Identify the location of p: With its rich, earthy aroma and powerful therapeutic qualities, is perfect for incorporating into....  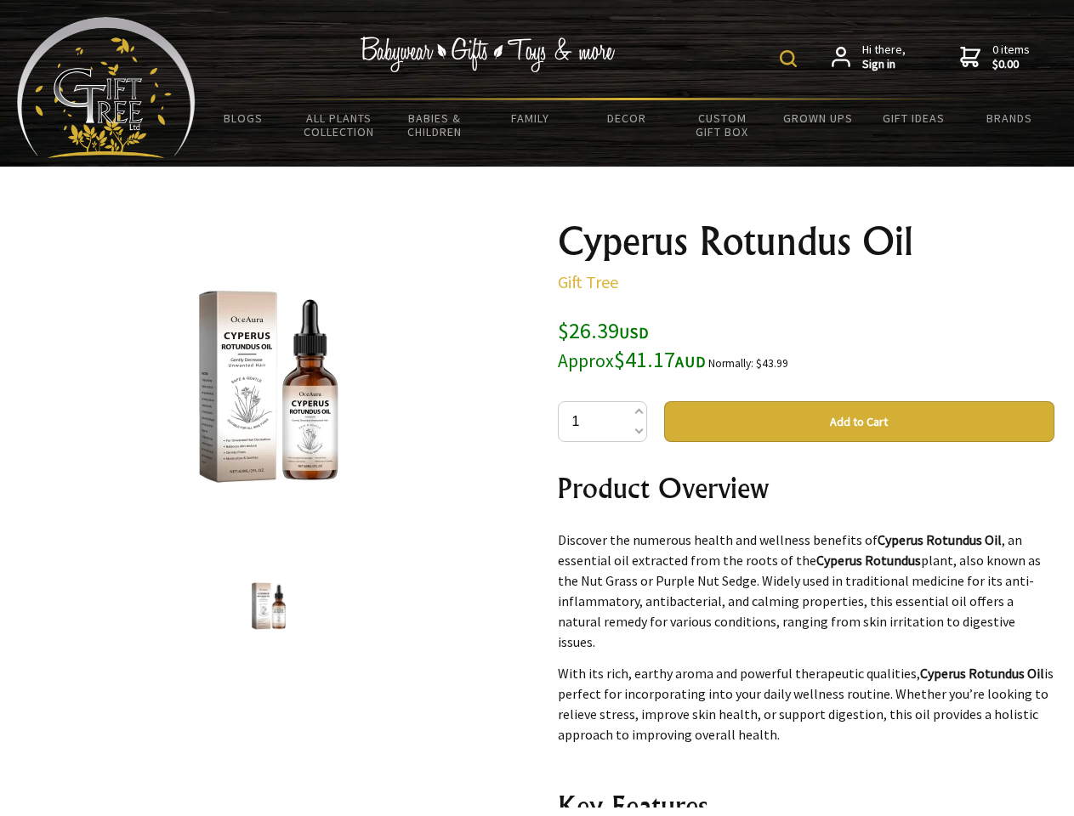
(806, 704).